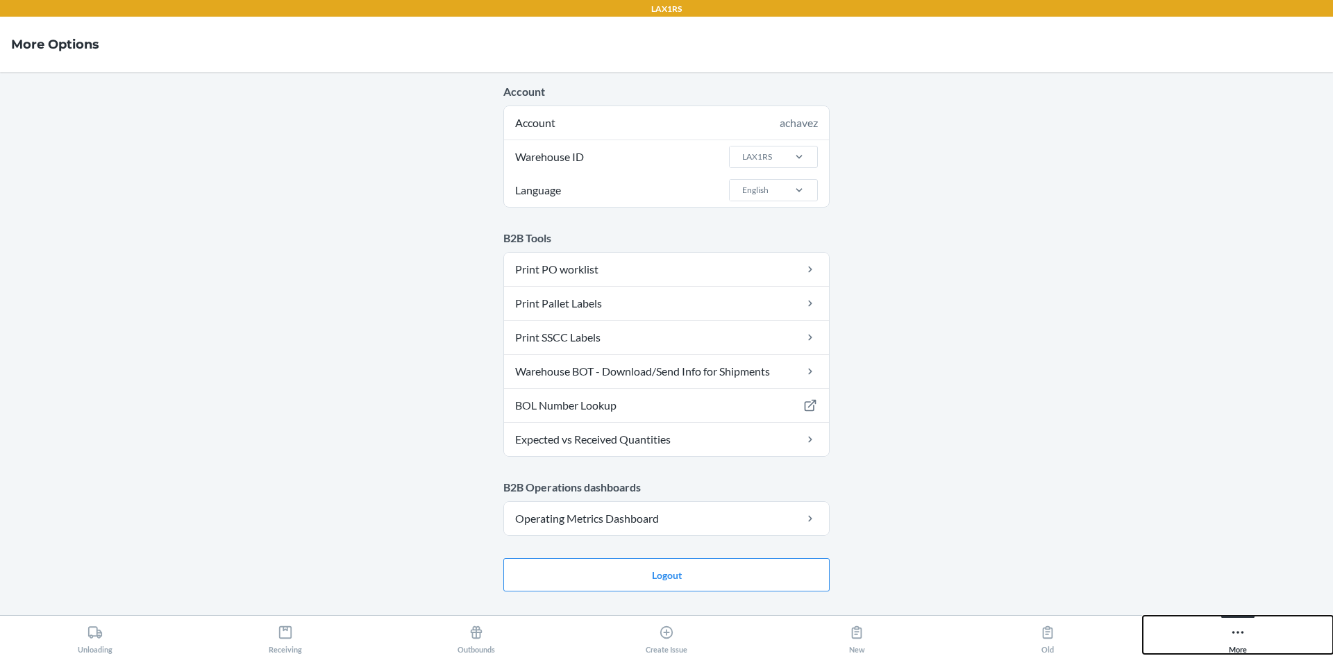  Describe the element at coordinates (1237, 634) in the screenshot. I see `button: More` at that location.